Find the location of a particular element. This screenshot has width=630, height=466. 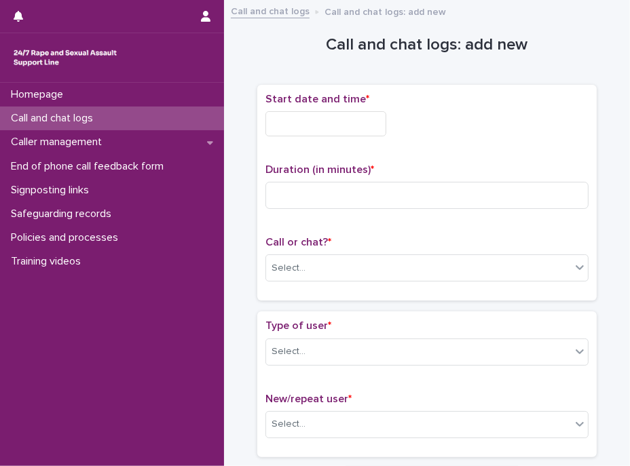

p: End of phone call feedback form is located at coordinates (90, 166).